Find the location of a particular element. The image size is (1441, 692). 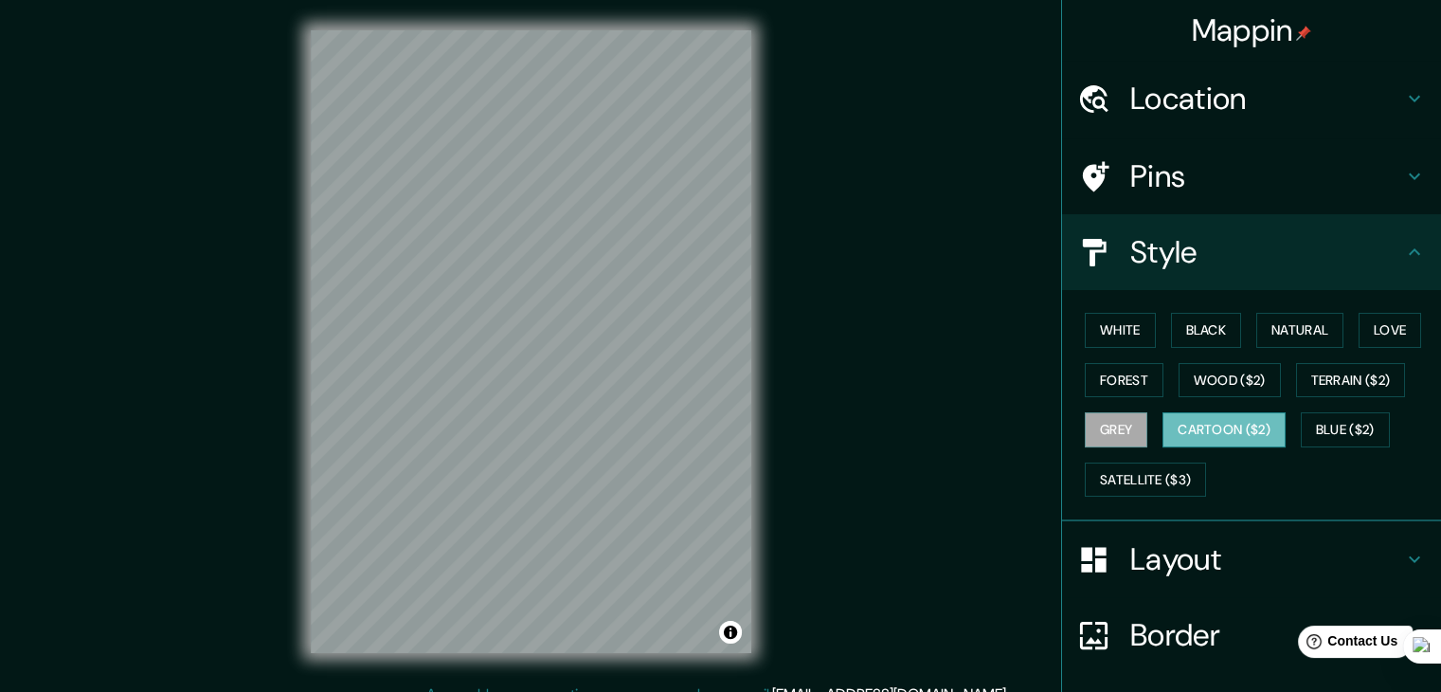

button: Black is located at coordinates (1206, 330).